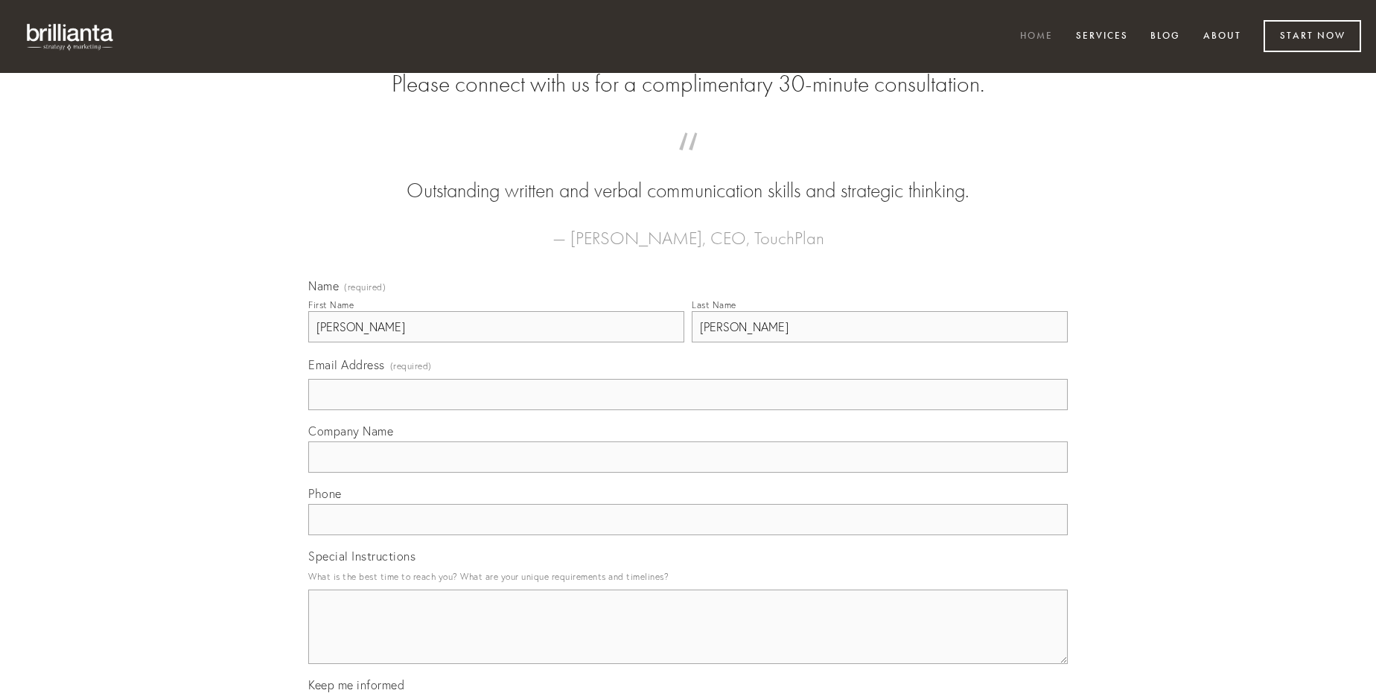  What do you see at coordinates (688, 176) in the screenshot?
I see `blockquote: Outstanding written and verbal communication skills and strategic thinking.` at bounding box center [688, 176].